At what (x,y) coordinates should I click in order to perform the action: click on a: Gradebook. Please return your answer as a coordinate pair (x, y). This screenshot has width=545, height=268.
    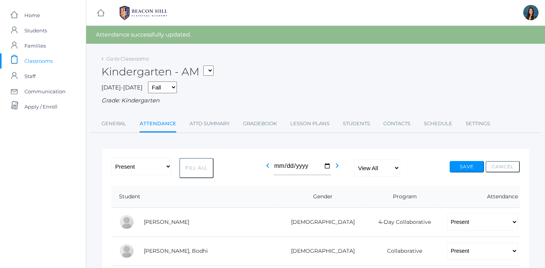
    Looking at the image, I should click on (260, 124).